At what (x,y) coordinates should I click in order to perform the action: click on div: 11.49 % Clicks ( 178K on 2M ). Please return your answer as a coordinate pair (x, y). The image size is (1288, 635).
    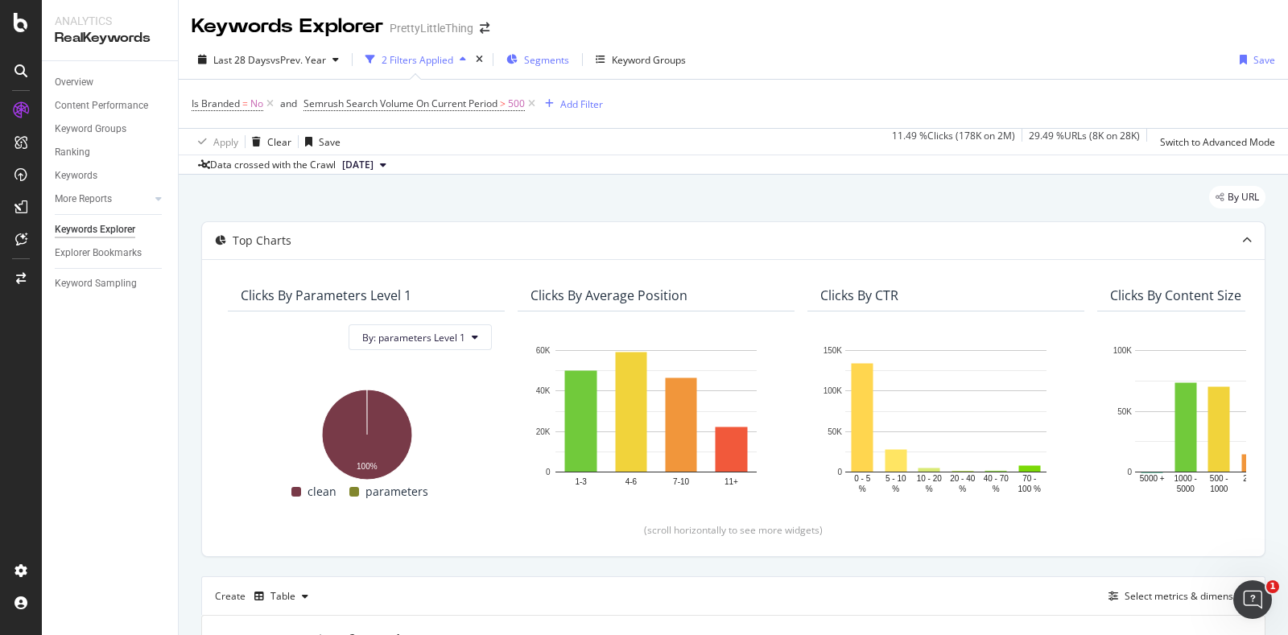
    Looking at the image, I should click on (953, 142).